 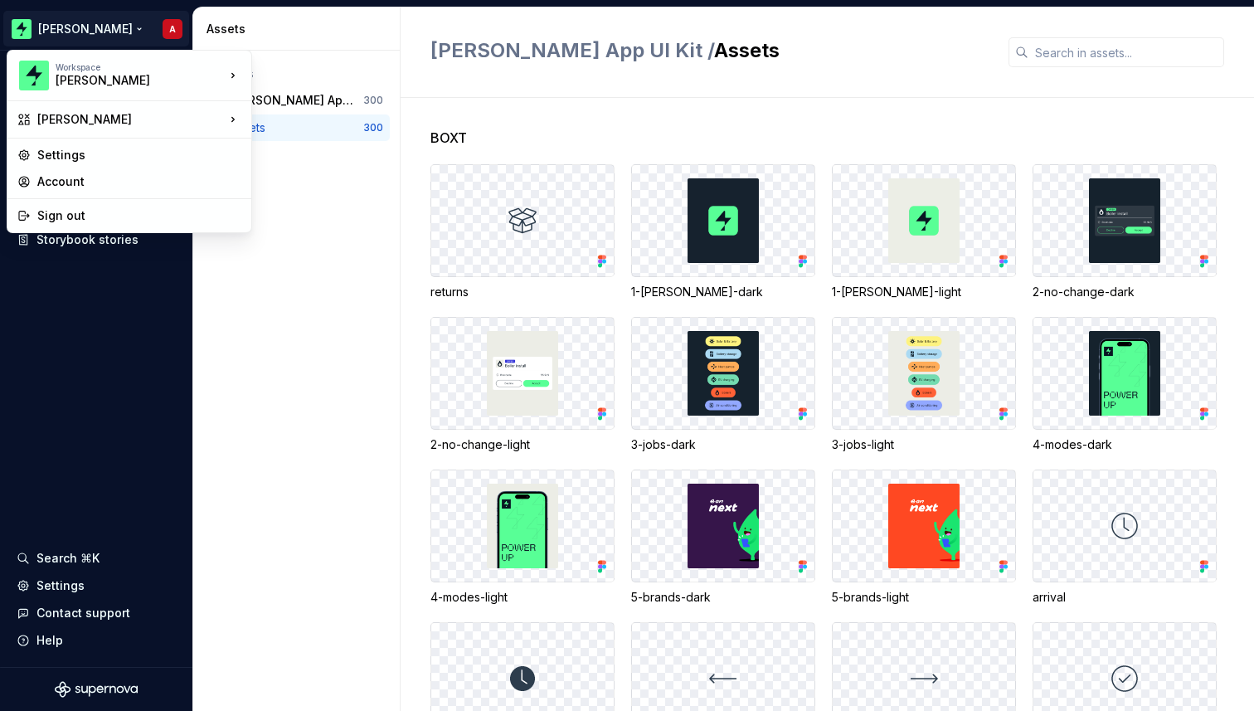 What do you see at coordinates (139, 216) in the screenshot?
I see `div: Sign out` at bounding box center [139, 216].